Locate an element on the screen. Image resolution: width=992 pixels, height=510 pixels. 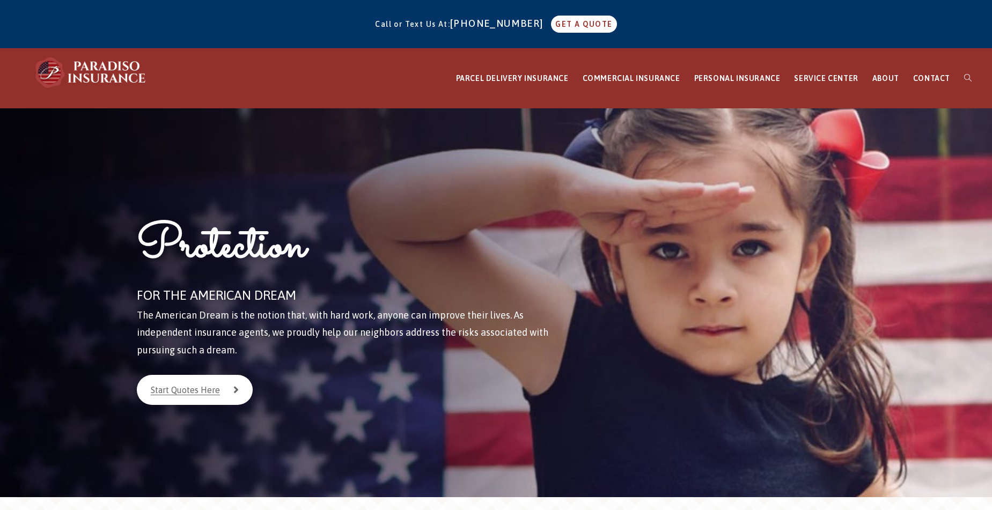
span: SERVICE CENTER is located at coordinates (826, 78).